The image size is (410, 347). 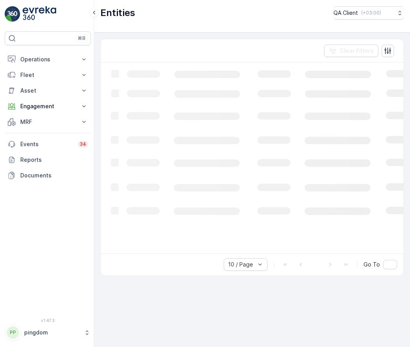 What do you see at coordinates (48, 91) in the screenshot?
I see `button: Asset` at bounding box center [48, 91].